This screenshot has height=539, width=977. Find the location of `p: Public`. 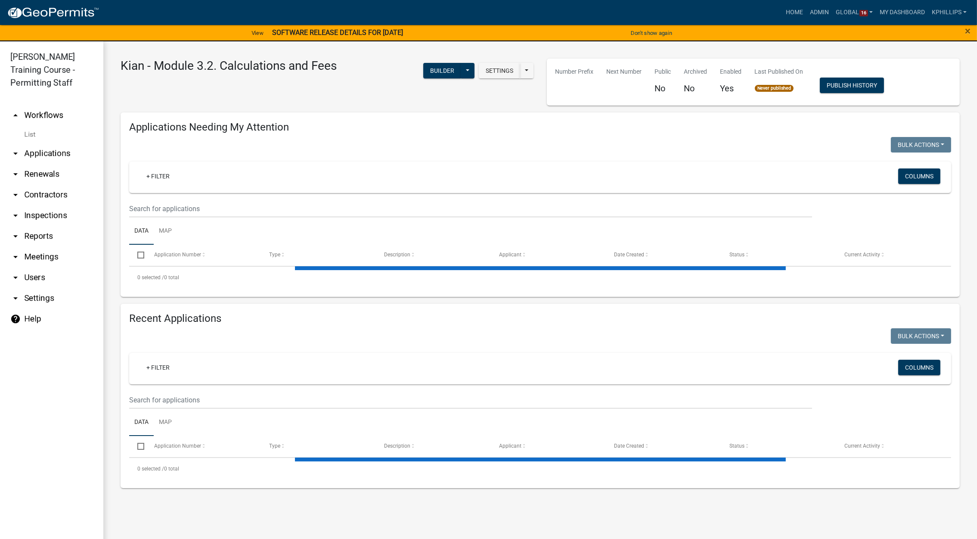

p: Public is located at coordinates (663, 71).